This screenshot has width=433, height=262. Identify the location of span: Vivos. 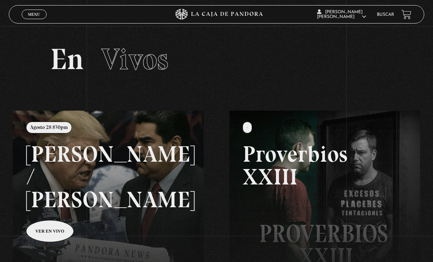
(135, 59).